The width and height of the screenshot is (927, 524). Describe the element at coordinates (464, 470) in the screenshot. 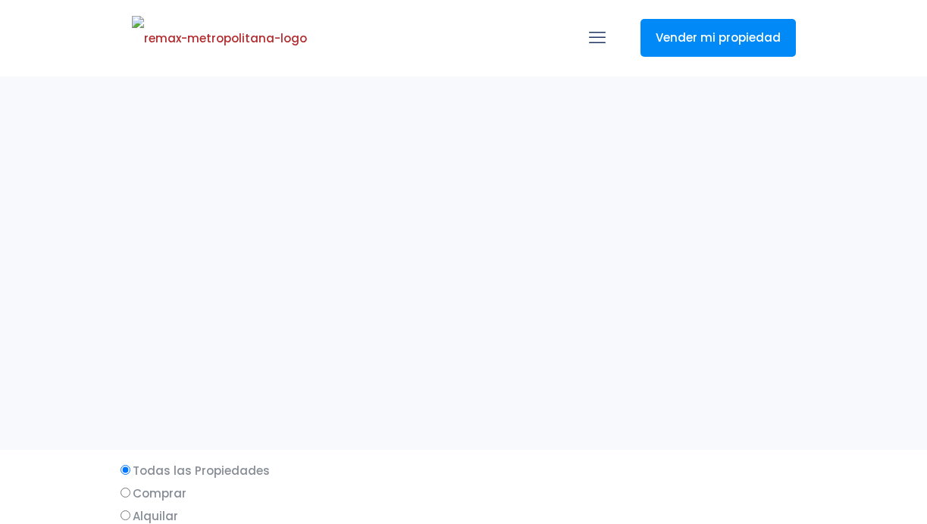

I see `label: Todas las Propiedades` at that location.